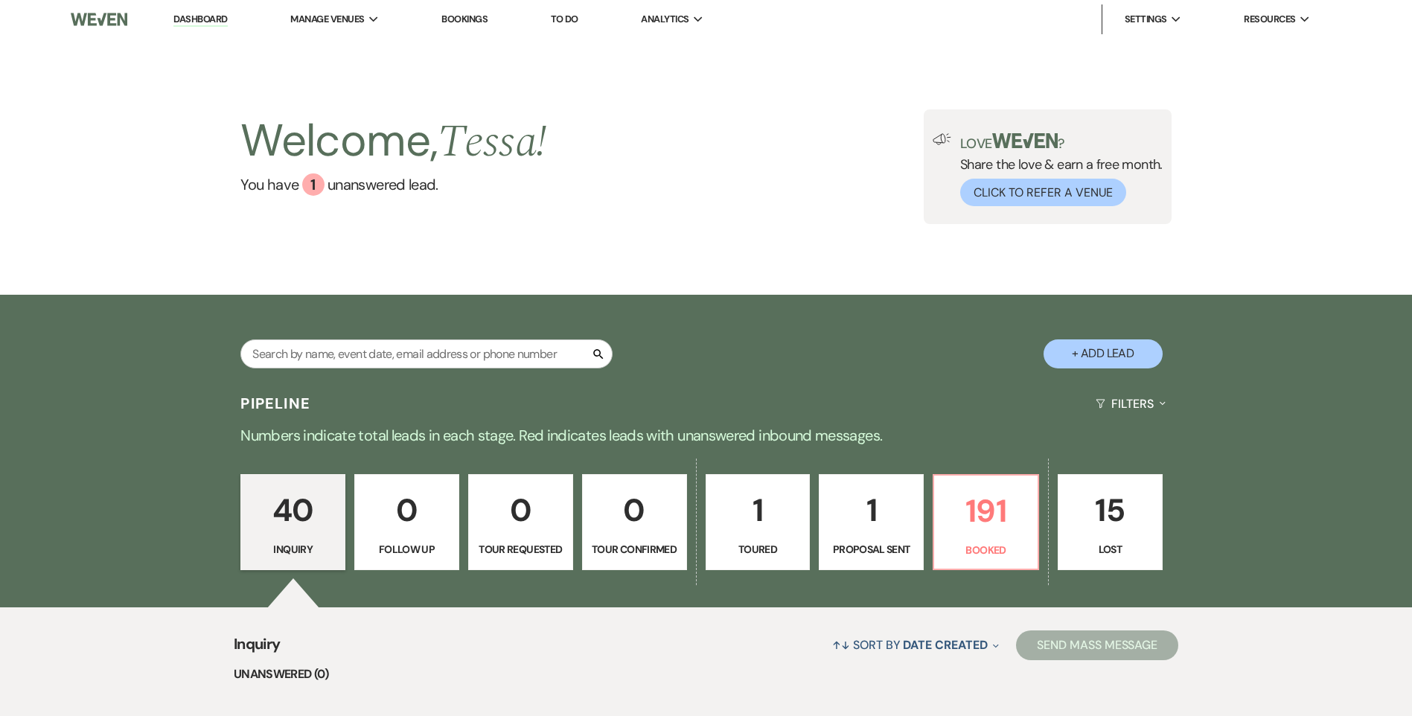 This screenshot has width=1412, height=716. I want to click on p: 40, so click(293, 510).